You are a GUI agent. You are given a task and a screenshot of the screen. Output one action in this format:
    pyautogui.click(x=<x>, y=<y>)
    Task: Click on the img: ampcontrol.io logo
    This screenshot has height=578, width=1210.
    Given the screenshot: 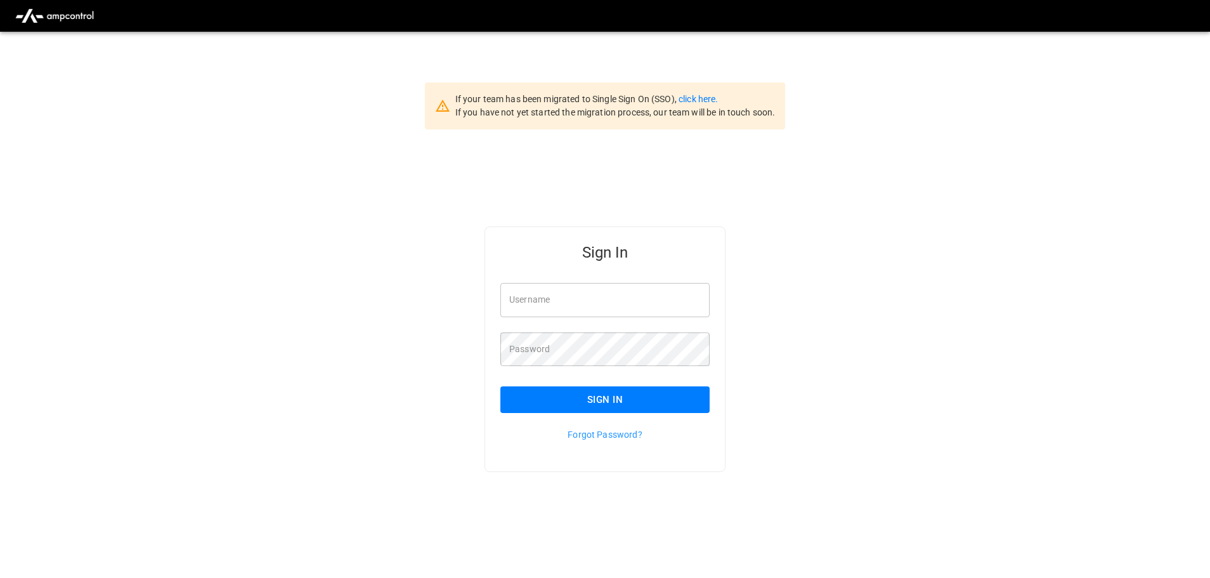 What is the action you would take?
    pyautogui.click(x=55, y=16)
    